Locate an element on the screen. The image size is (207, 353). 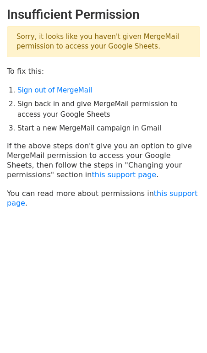
p: To fix this: is located at coordinates (103, 71).